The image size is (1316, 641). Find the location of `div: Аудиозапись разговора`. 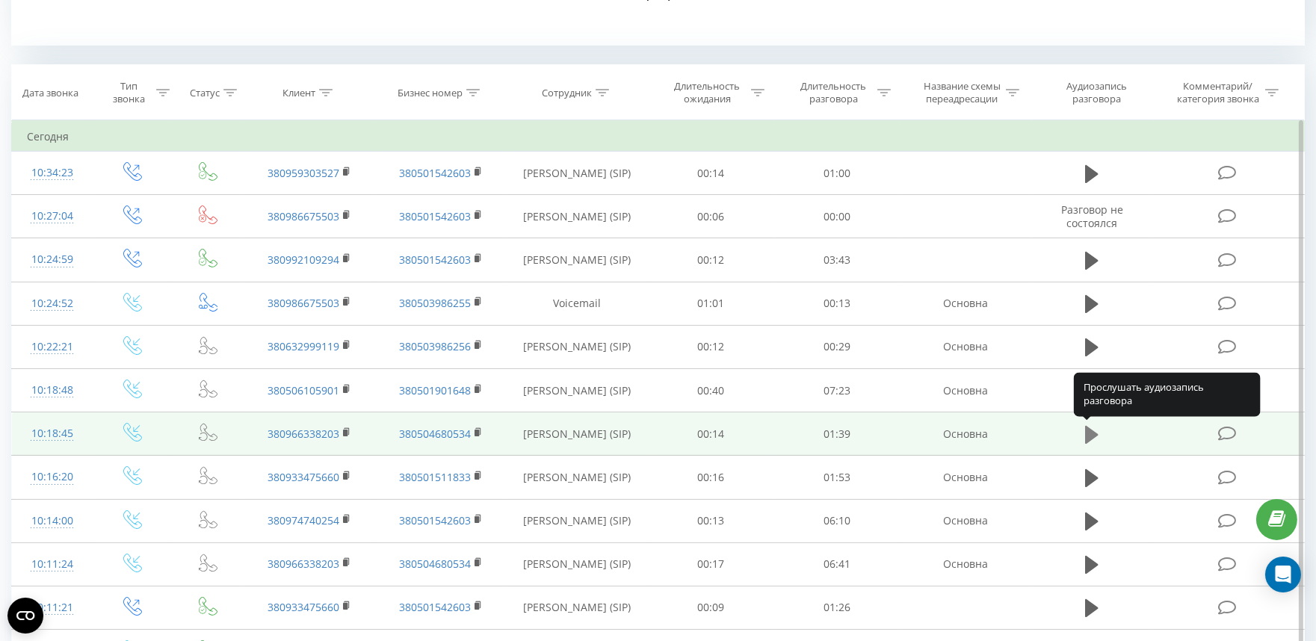

div: Аудиозапись разговора is located at coordinates (1097, 93).